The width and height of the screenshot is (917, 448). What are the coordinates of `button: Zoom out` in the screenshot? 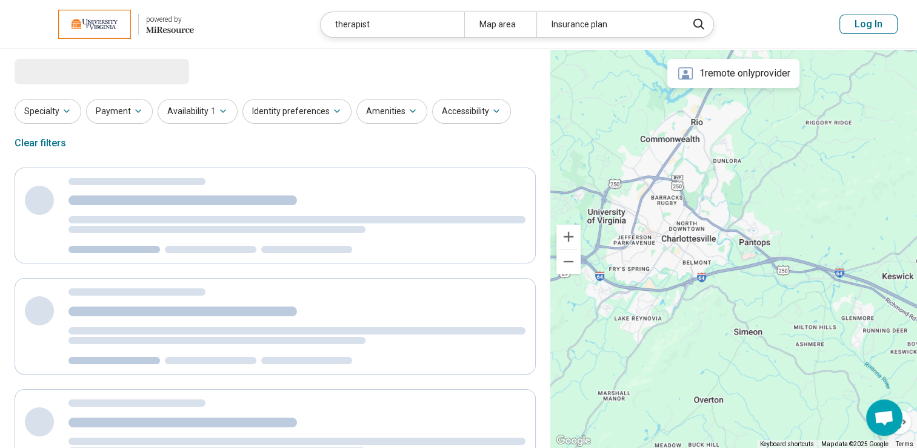 It's located at (569, 261).